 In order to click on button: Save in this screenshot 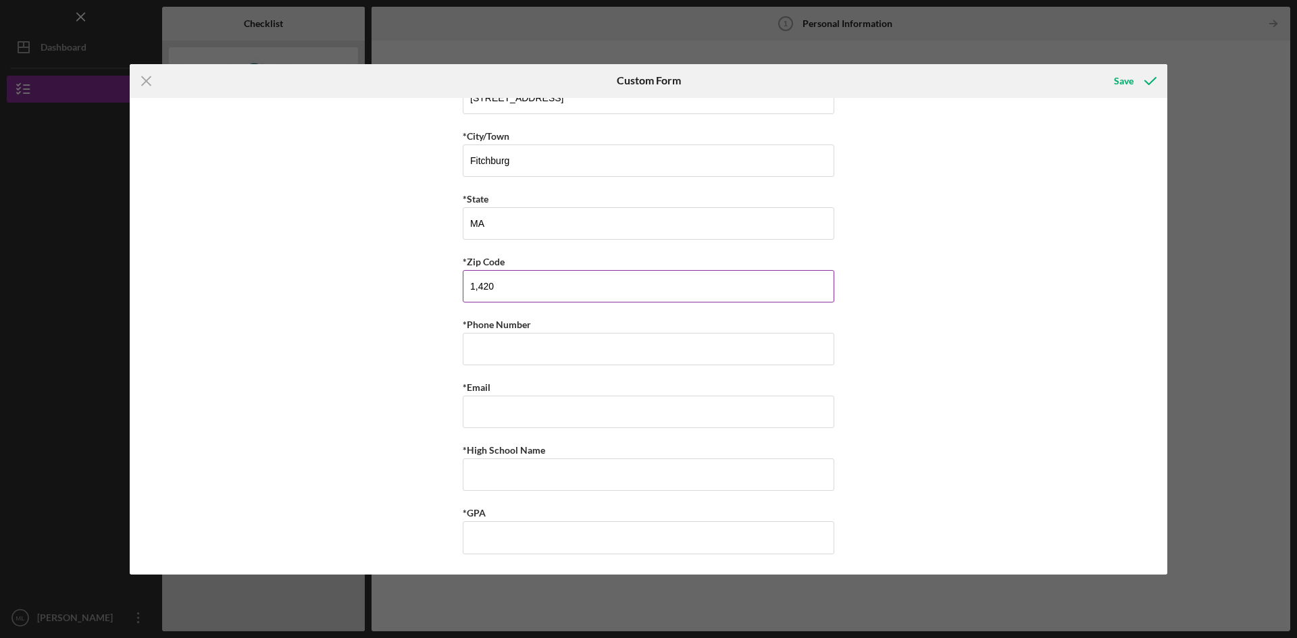, I will do `click(1133, 81)`.